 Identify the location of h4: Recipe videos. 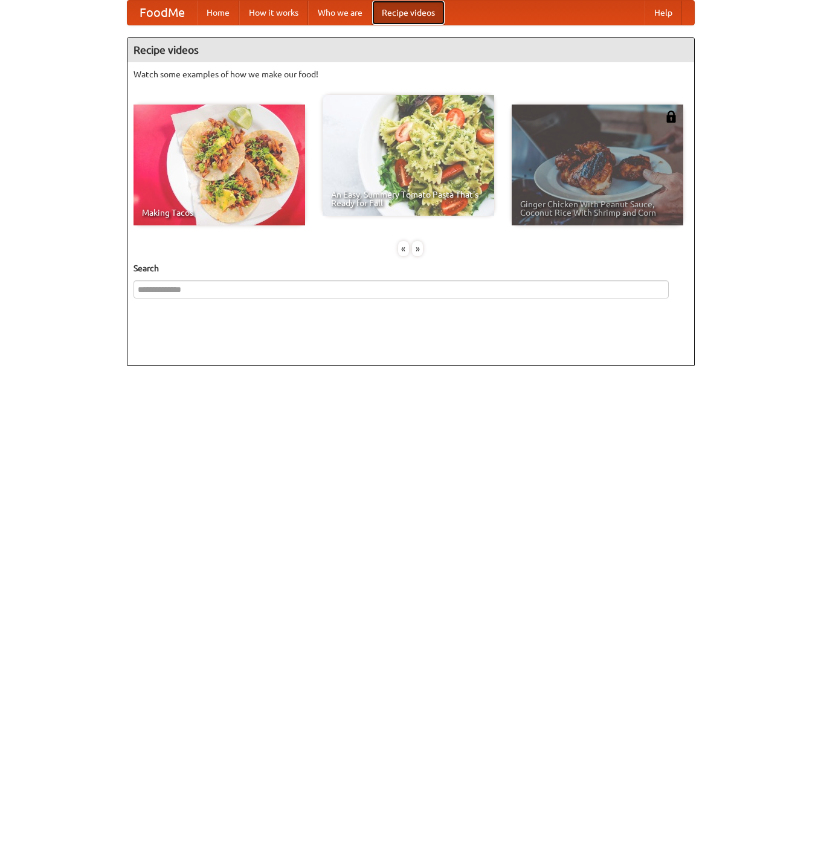
(411, 50).